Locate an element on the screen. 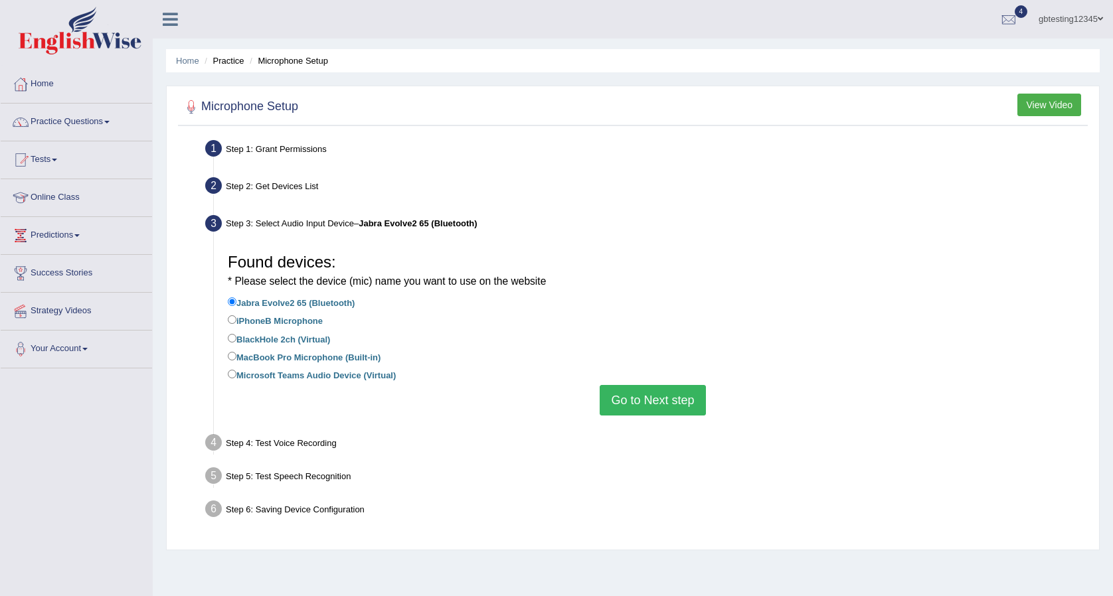 Image resolution: width=1113 pixels, height=596 pixels. b: Jabra Evolve2 65 (Bluetooth) is located at coordinates (418, 223).